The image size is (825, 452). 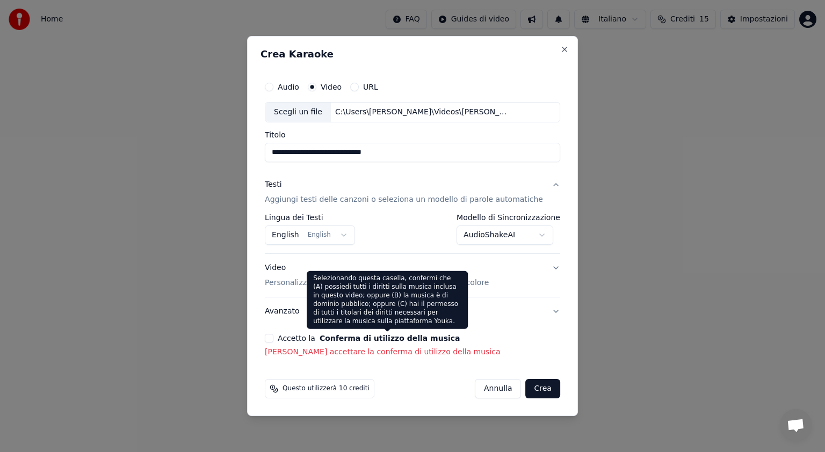 I want to click on label: Titolo, so click(x=413, y=135).